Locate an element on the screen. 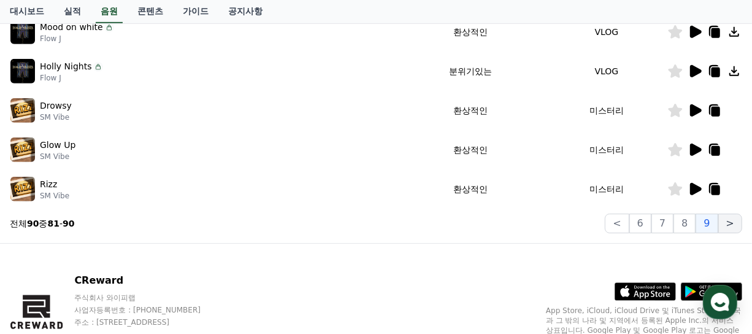  span: 대화 is located at coordinates (120, 256).